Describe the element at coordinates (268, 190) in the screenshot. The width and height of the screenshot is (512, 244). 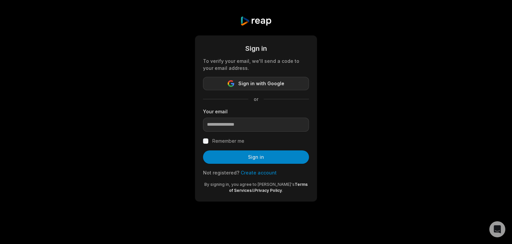
I see `a: Privacy Policy` at that location.